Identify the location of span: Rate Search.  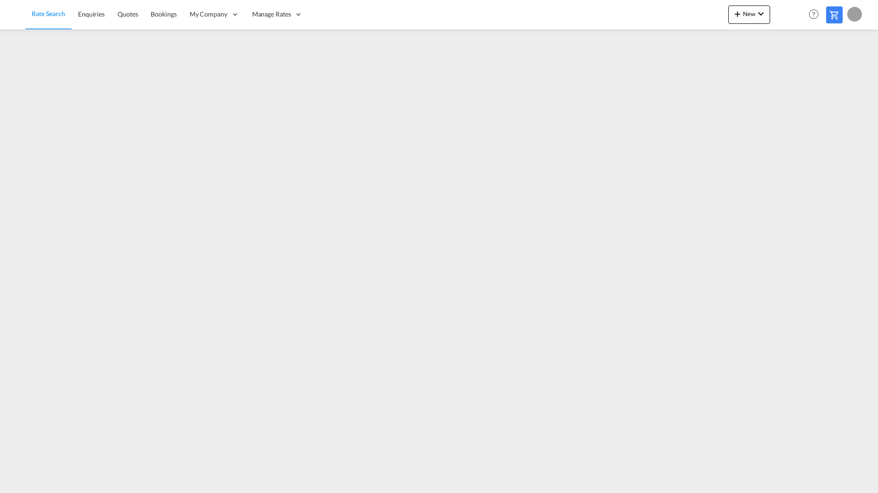
(48, 13).